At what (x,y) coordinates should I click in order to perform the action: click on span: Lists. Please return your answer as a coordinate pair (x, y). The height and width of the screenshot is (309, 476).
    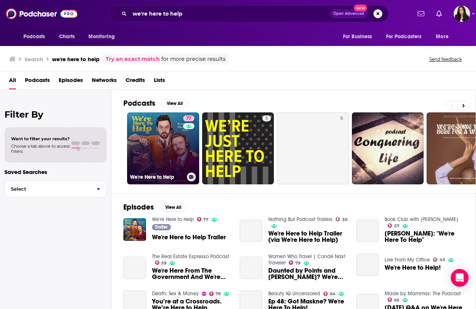
    Looking at the image, I should click on (159, 82).